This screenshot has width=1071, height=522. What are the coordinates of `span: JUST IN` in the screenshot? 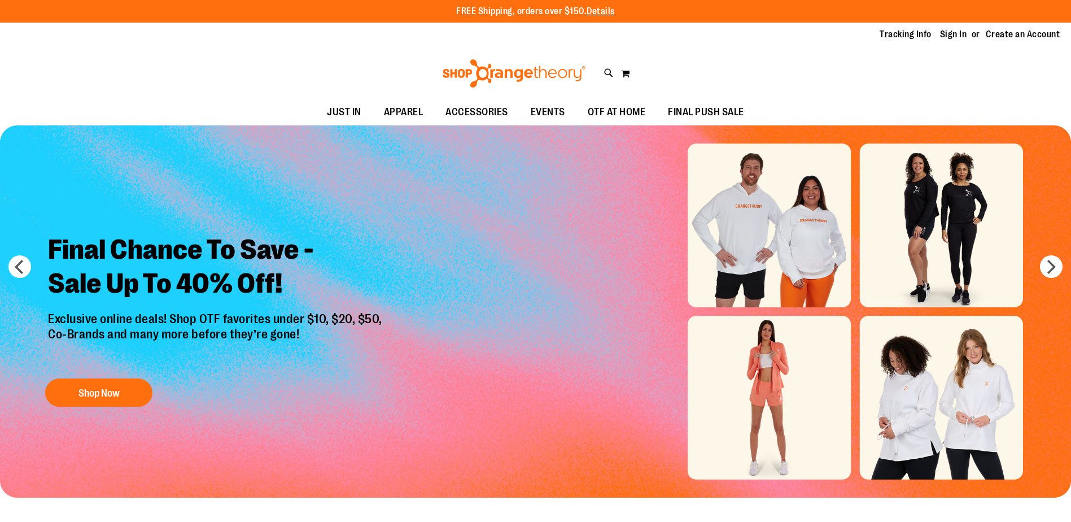 It's located at (344, 112).